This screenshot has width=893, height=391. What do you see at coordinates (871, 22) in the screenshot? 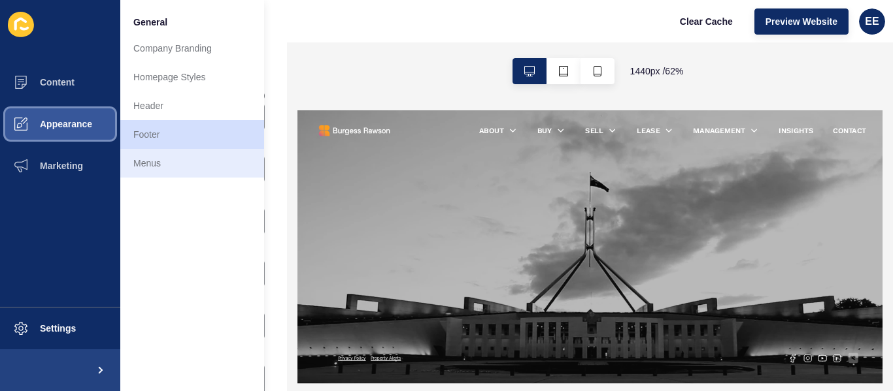
I see `span: EE` at bounding box center [871, 22].